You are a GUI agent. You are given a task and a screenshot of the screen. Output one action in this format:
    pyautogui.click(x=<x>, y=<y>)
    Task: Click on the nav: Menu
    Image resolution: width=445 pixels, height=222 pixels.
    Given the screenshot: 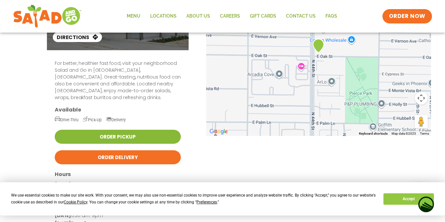 What is the action you would take?
    pyautogui.click(x=232, y=16)
    